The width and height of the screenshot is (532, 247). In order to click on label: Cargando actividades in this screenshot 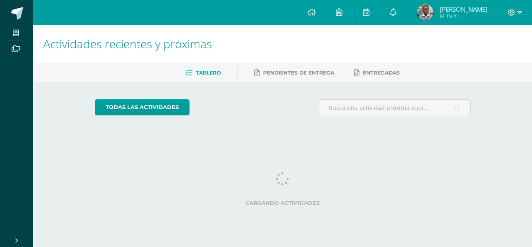, I will do `click(283, 203)`.